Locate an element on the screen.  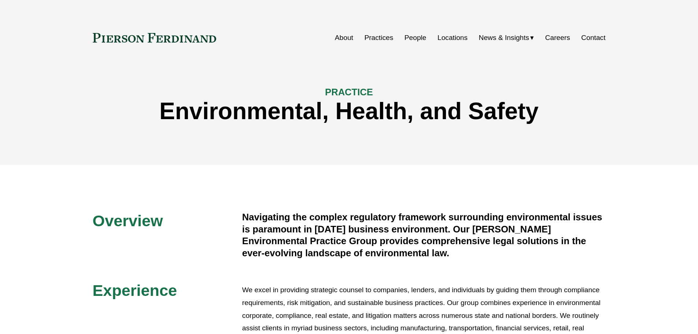
a: Careers is located at coordinates (558, 38).